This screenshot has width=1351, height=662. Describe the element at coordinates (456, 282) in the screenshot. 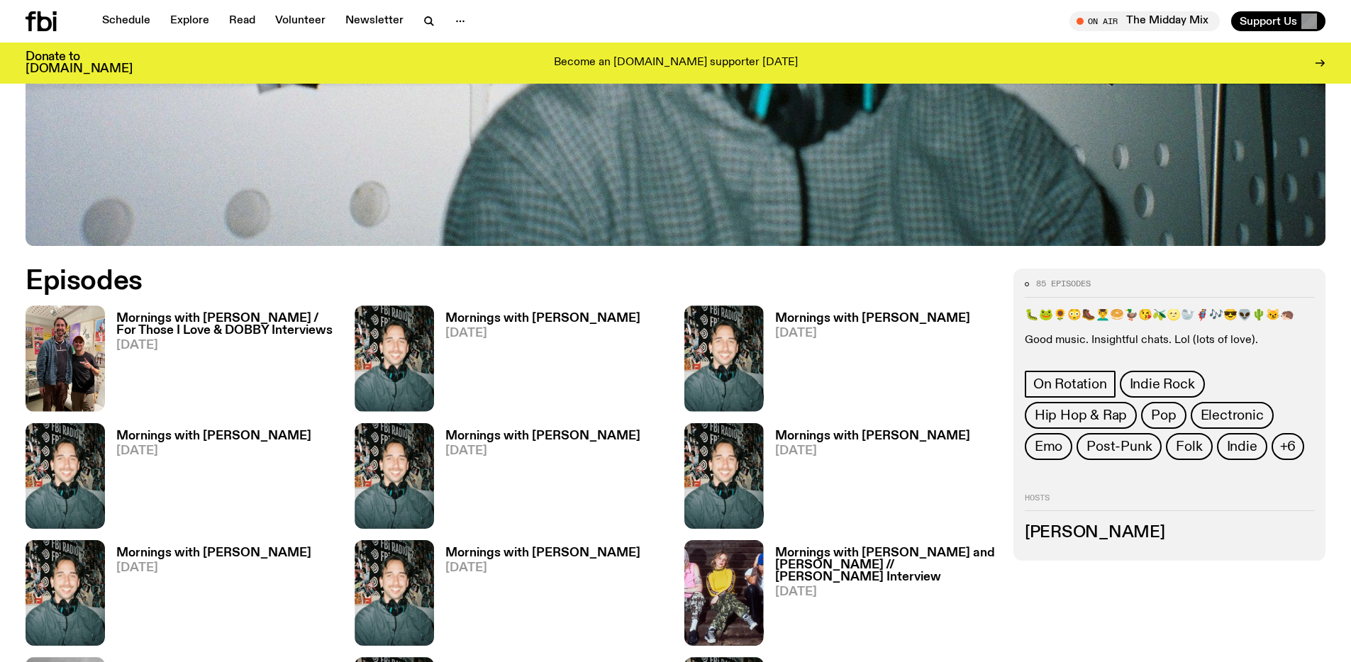

I see `h2: Episodes` at that location.